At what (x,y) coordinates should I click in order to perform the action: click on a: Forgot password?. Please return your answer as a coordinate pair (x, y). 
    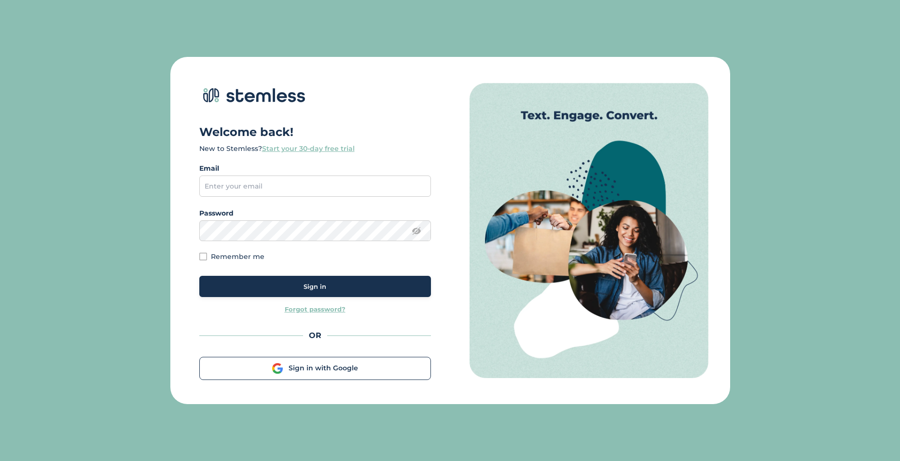
    Looking at the image, I should click on (315, 310).